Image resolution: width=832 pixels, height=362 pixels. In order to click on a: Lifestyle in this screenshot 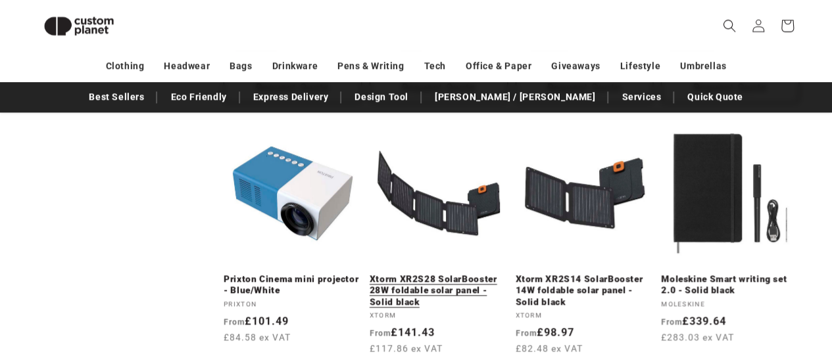, I will do `click(640, 66)`.